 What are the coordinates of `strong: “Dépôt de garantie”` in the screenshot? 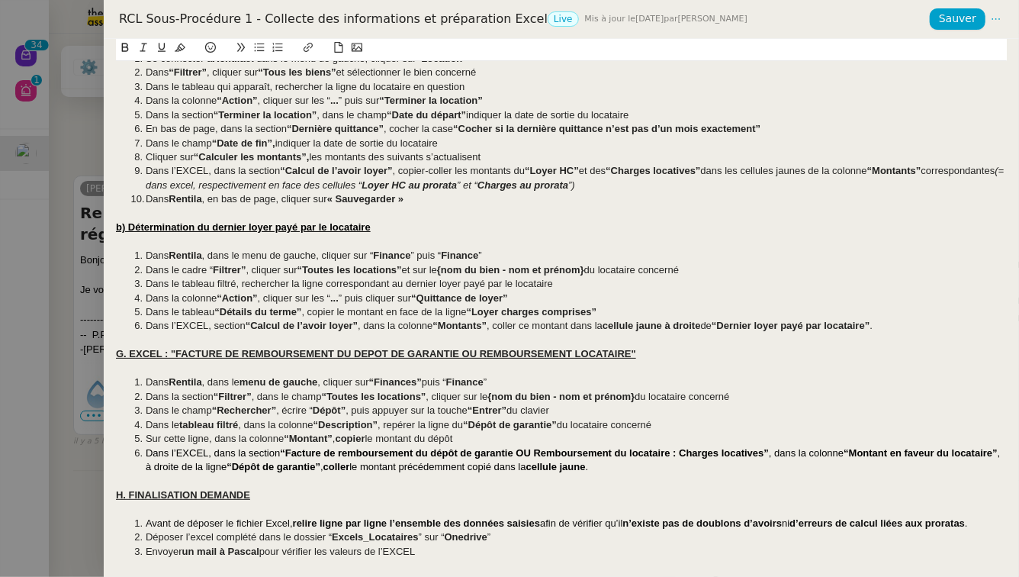 It's located at (273, 466).